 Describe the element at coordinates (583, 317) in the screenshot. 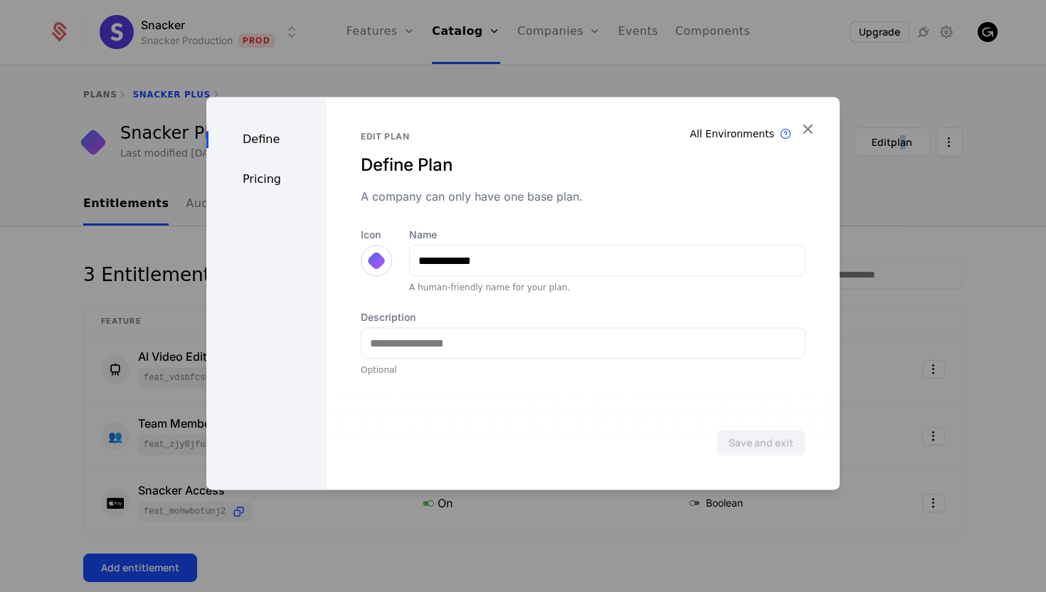

I see `label: Description` at that location.